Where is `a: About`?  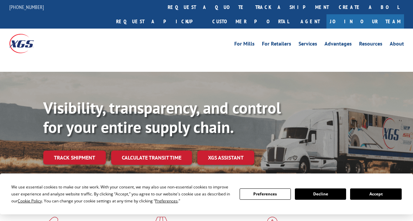
a: About is located at coordinates (396, 45).